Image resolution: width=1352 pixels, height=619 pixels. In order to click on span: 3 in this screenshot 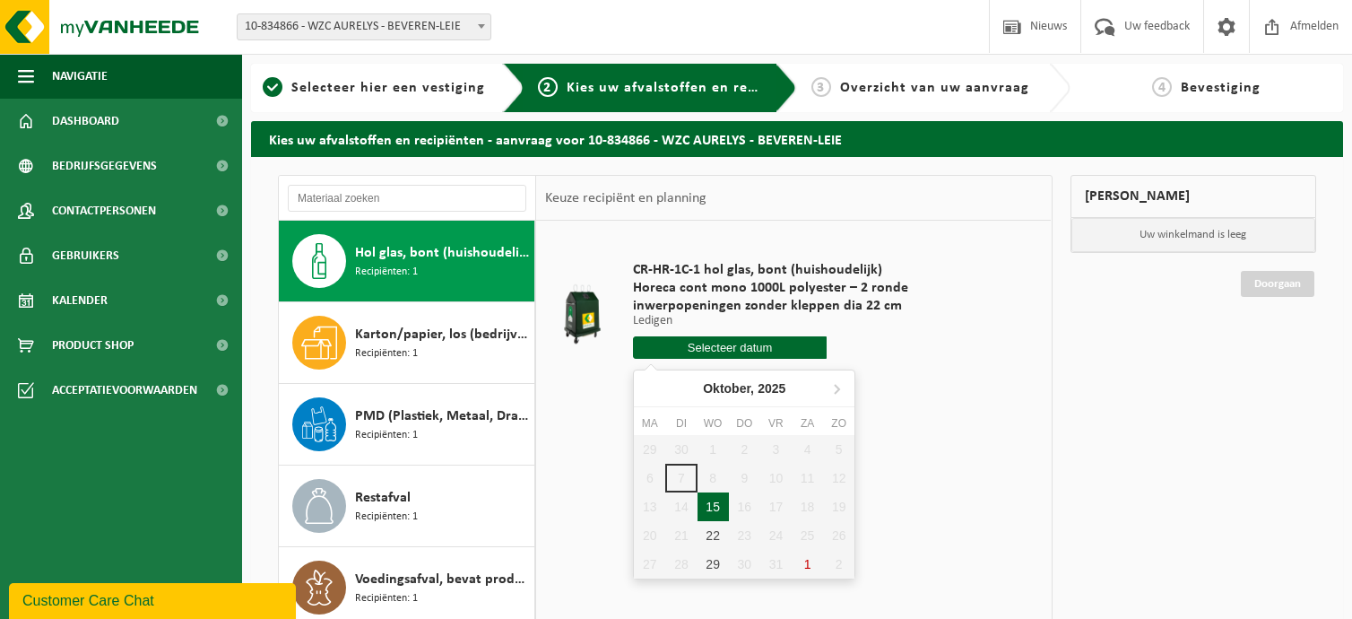, I will do `click(821, 87)`.